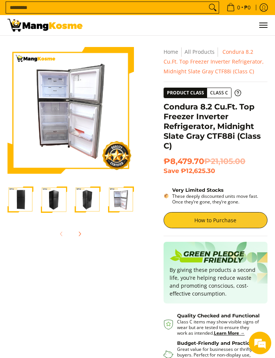 This screenshot has width=275, height=358. Describe the element at coordinates (213, 8) in the screenshot. I see `button: Search` at that location.